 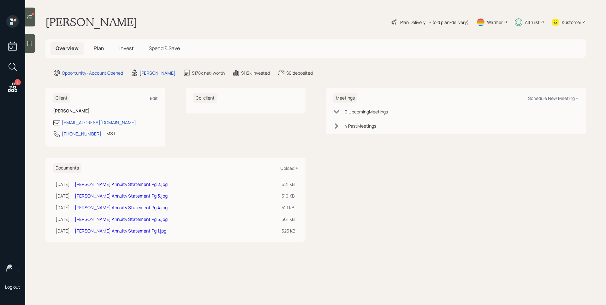 I want to click on div: 4 Past Meeting s, so click(x=360, y=126).